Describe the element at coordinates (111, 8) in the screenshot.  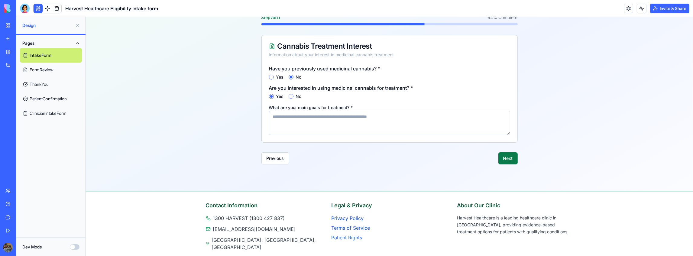
I see `span: Harvest Healthcare Eligibility Intake form` at that location.